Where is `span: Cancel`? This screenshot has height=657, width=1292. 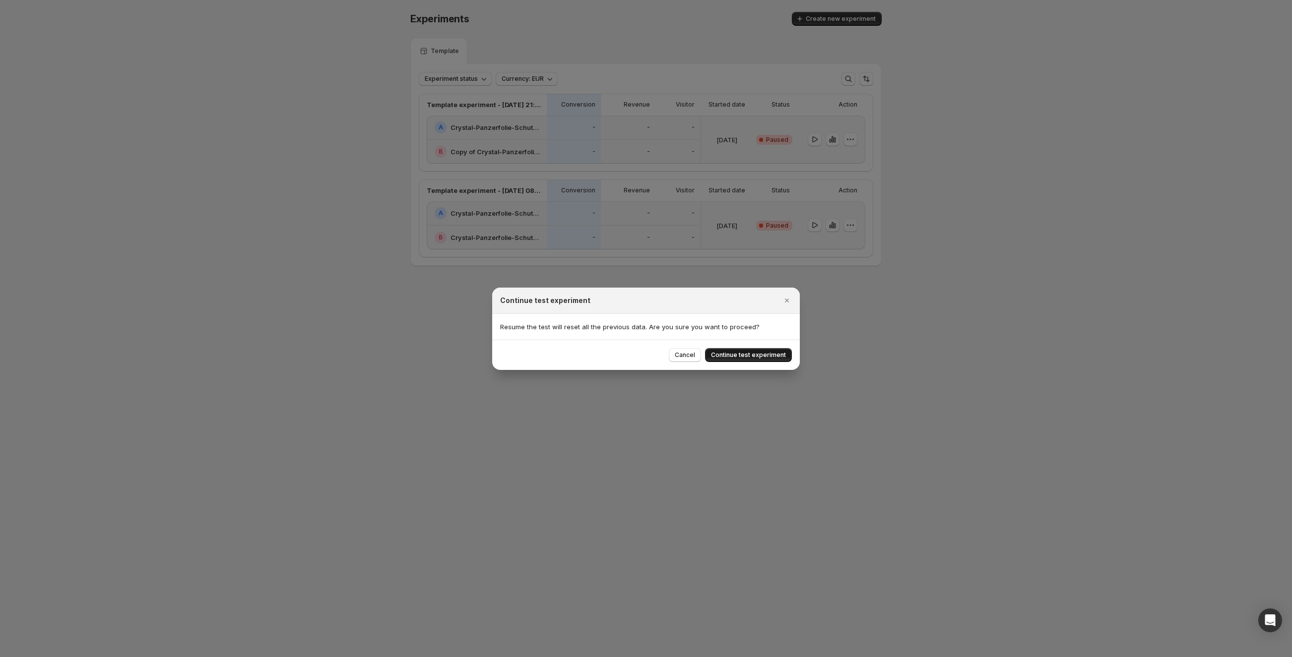
span: Cancel is located at coordinates (685, 355).